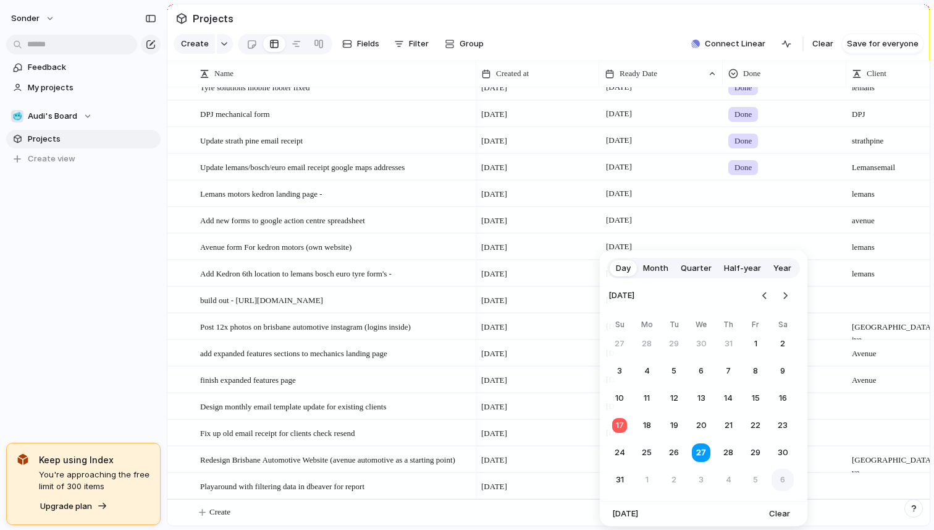 This screenshot has height=530, width=934. Describe the element at coordinates (674, 398) in the screenshot. I see `button: Tuesday, August 12th, 2025` at that location.